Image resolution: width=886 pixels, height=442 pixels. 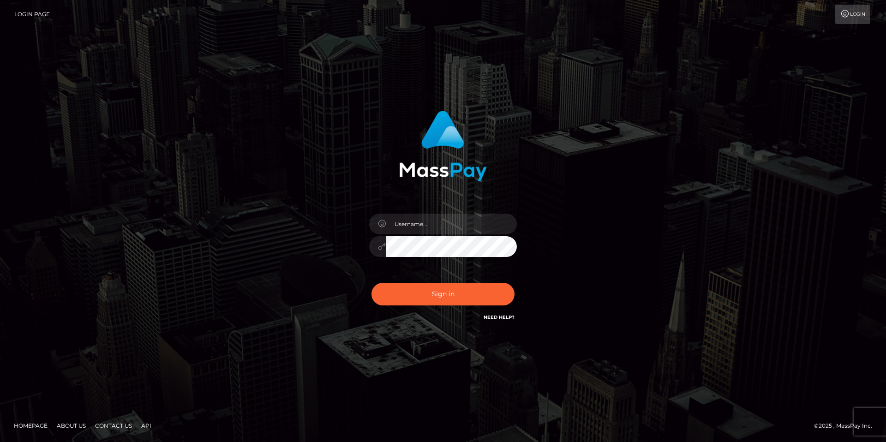 I want to click on div: © 2025 , MassPay Inc., so click(x=846, y=426).